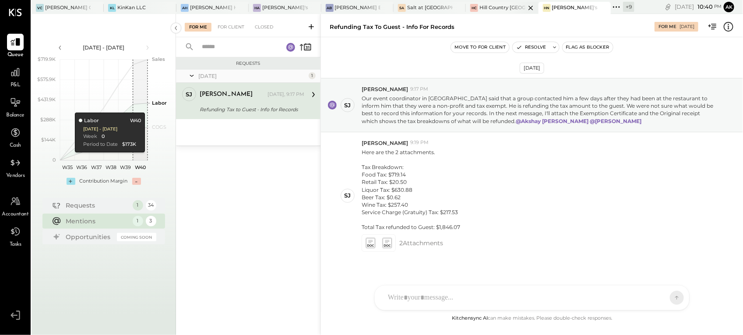  I want to click on span: 9:17 PM, so click(419, 89).